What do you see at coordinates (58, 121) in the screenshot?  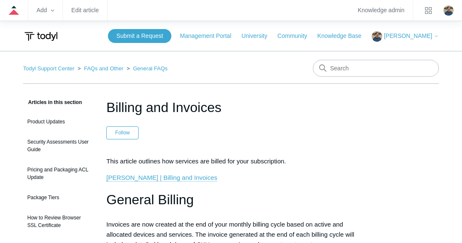 I see `a: Product Updates` at bounding box center [58, 121].